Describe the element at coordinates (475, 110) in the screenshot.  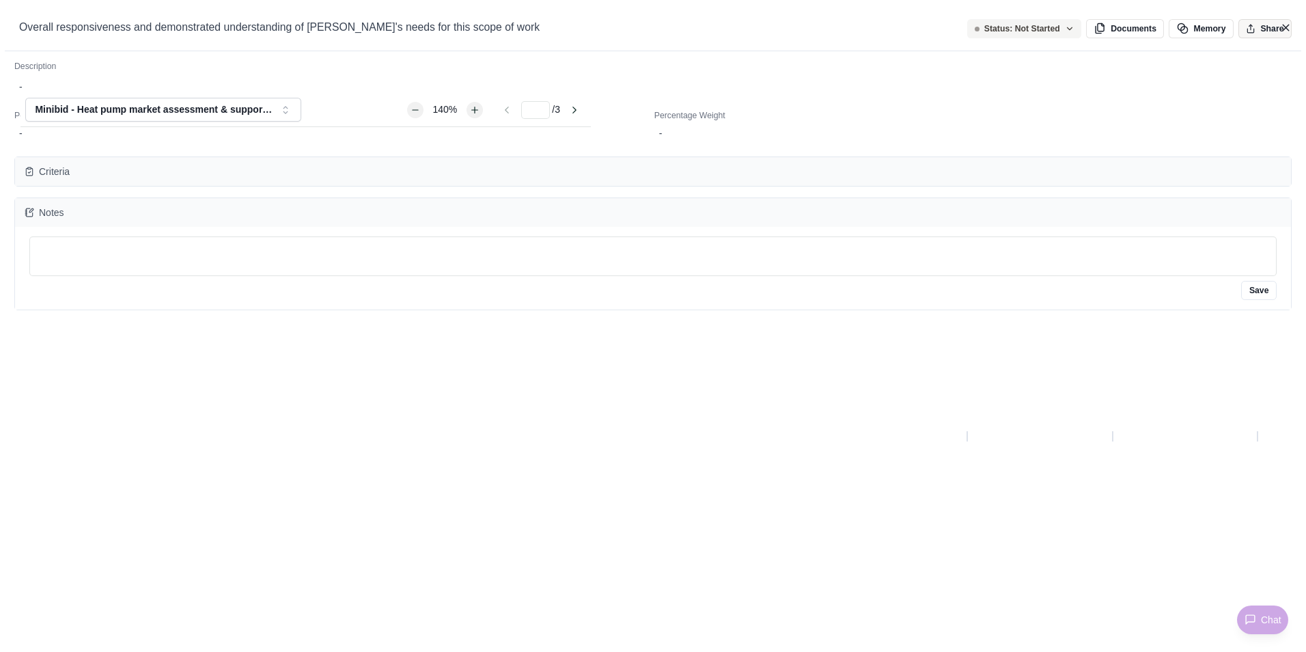
I see `button: Zoom in` at that location.